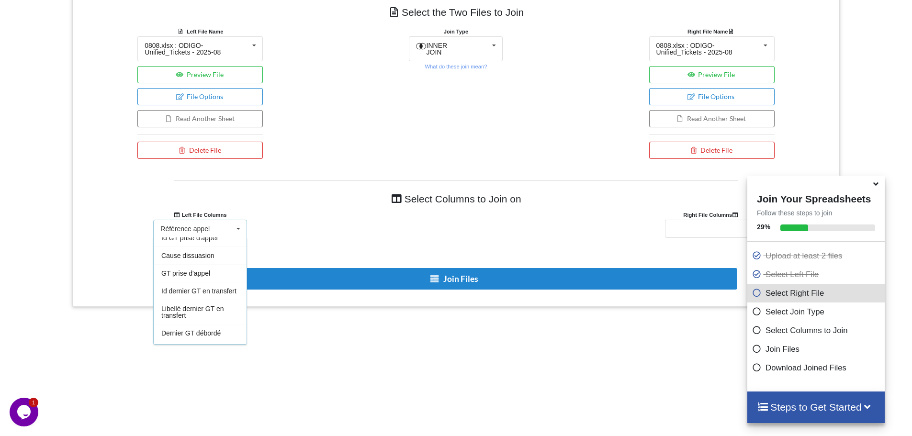  I want to click on b: Join Type, so click(456, 32).